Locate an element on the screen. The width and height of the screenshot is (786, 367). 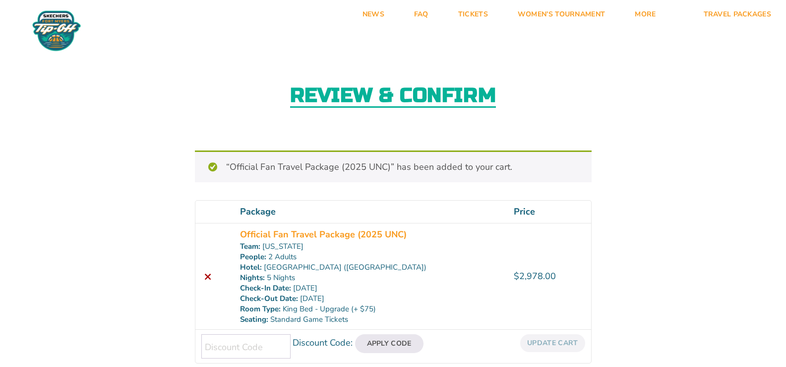
h2: Review & Confirm is located at coordinates (393, 96).